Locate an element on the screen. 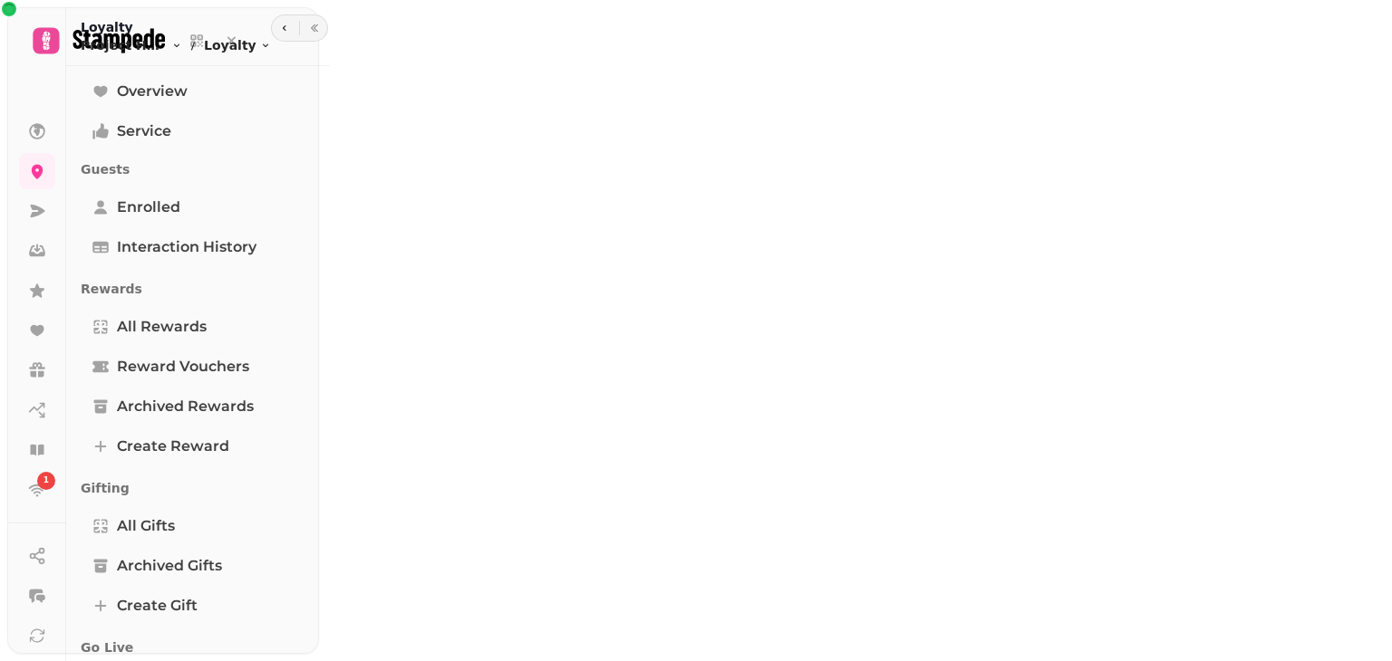  button: Project House is located at coordinates (131, 45).